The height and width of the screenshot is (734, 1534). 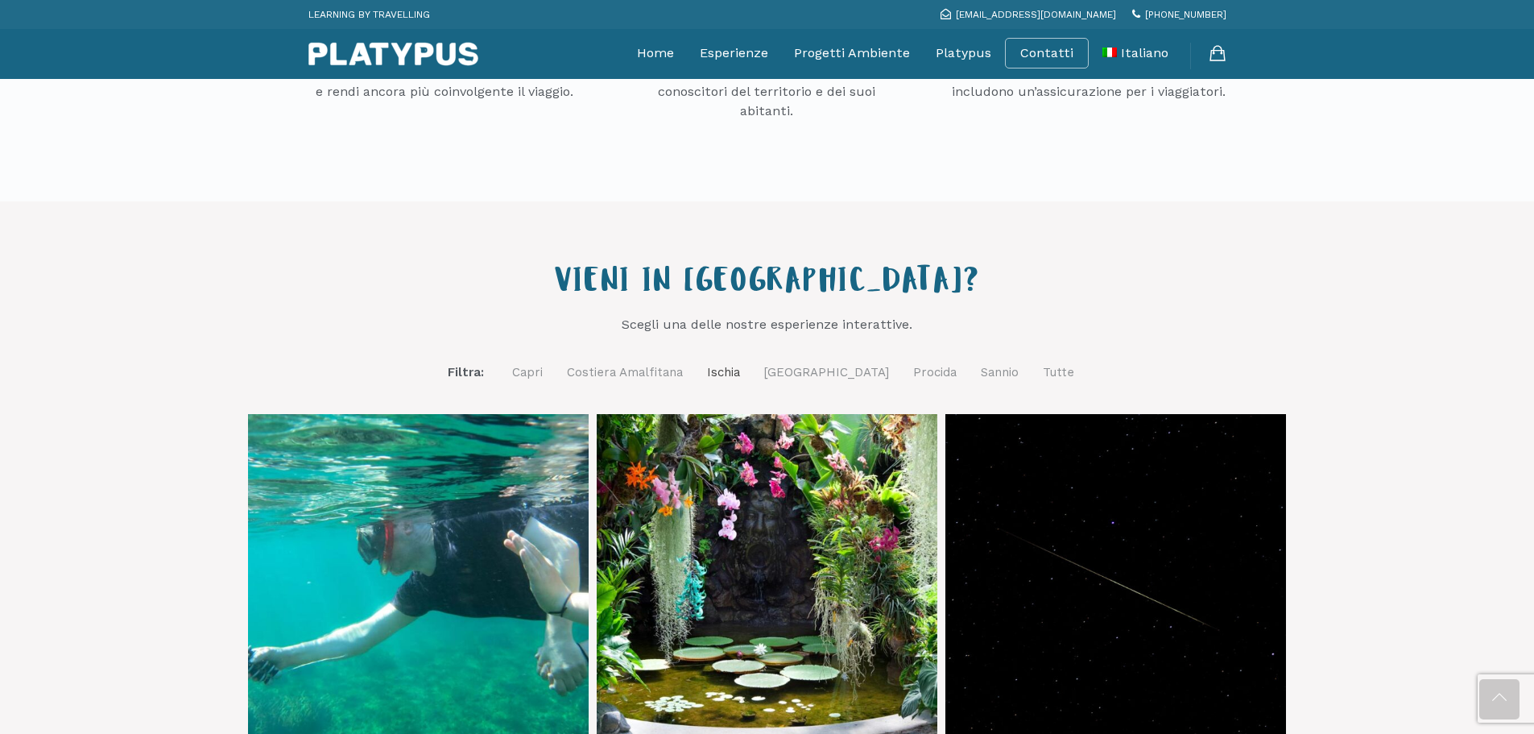 I want to click on a: Platypus, so click(x=963, y=53).